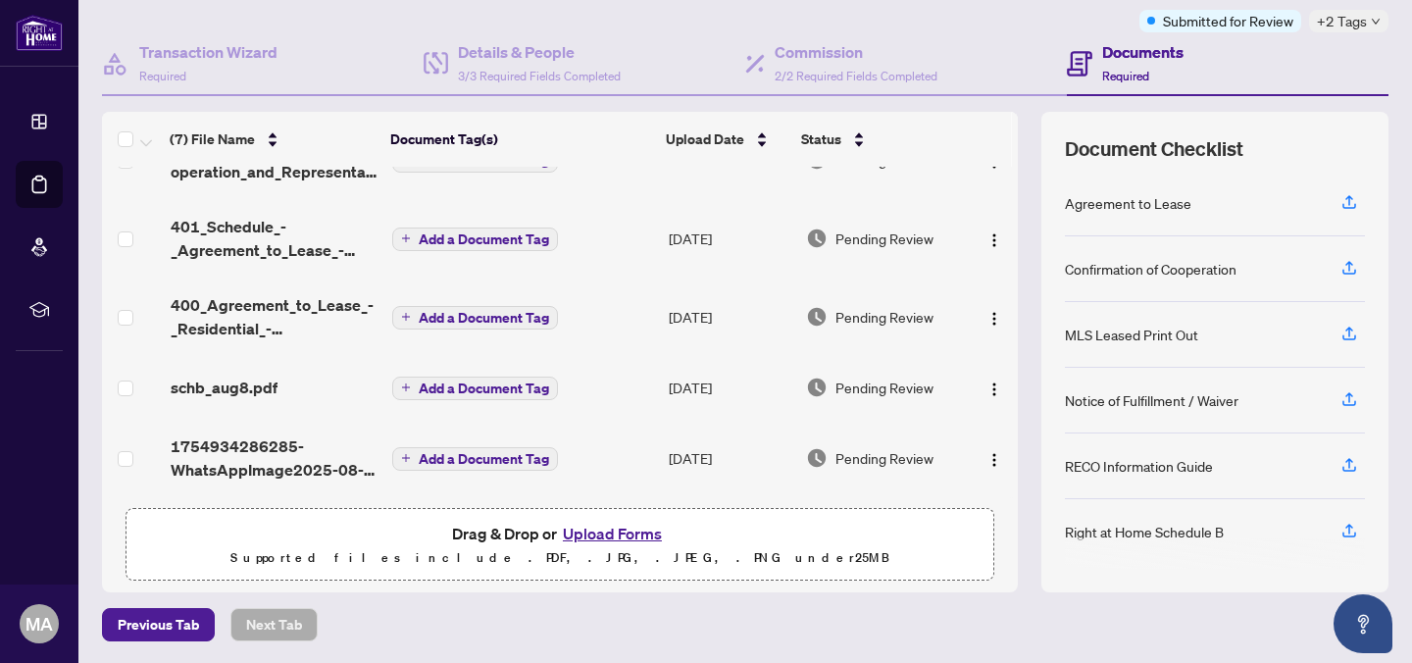 Image resolution: width=1412 pixels, height=663 pixels. What do you see at coordinates (274, 238) in the screenshot?
I see `span: 401_Schedule_-_Agreement_to_Lease_-_Residential_-_A_-_PropTx-OREA_2025-08-08_15_08_59 1.pdf` at bounding box center [274, 238].